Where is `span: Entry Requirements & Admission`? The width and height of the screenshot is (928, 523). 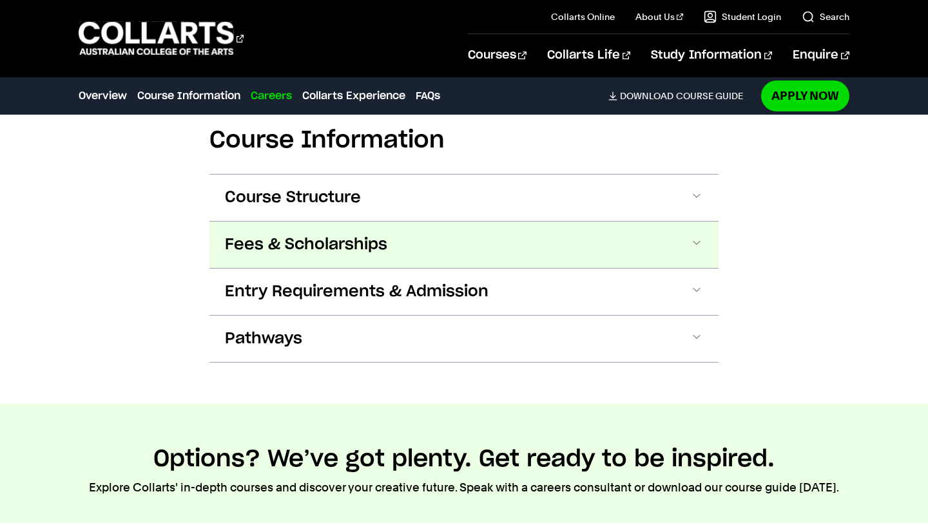
span: Entry Requirements & Admission is located at coordinates (356, 292).